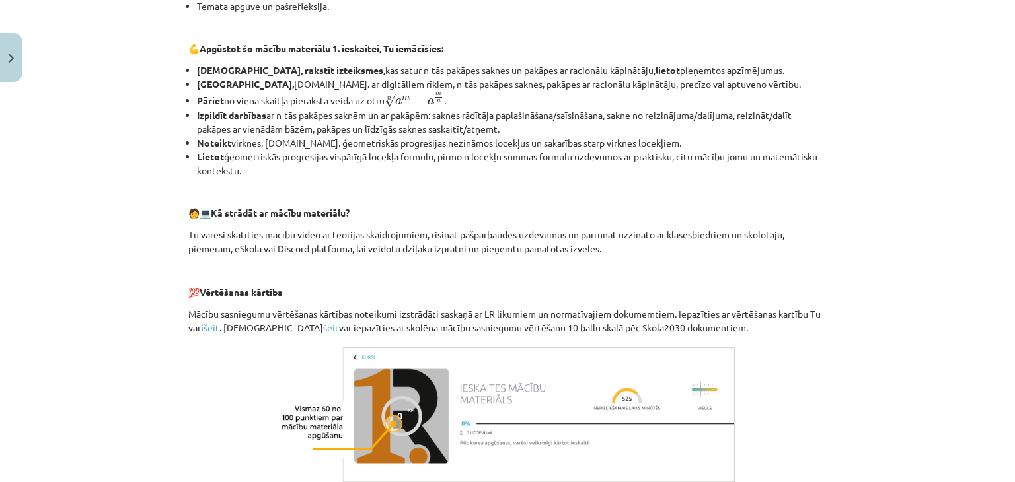  What do you see at coordinates (210, 157) in the screenshot?
I see `b: Lietot` at bounding box center [210, 157].